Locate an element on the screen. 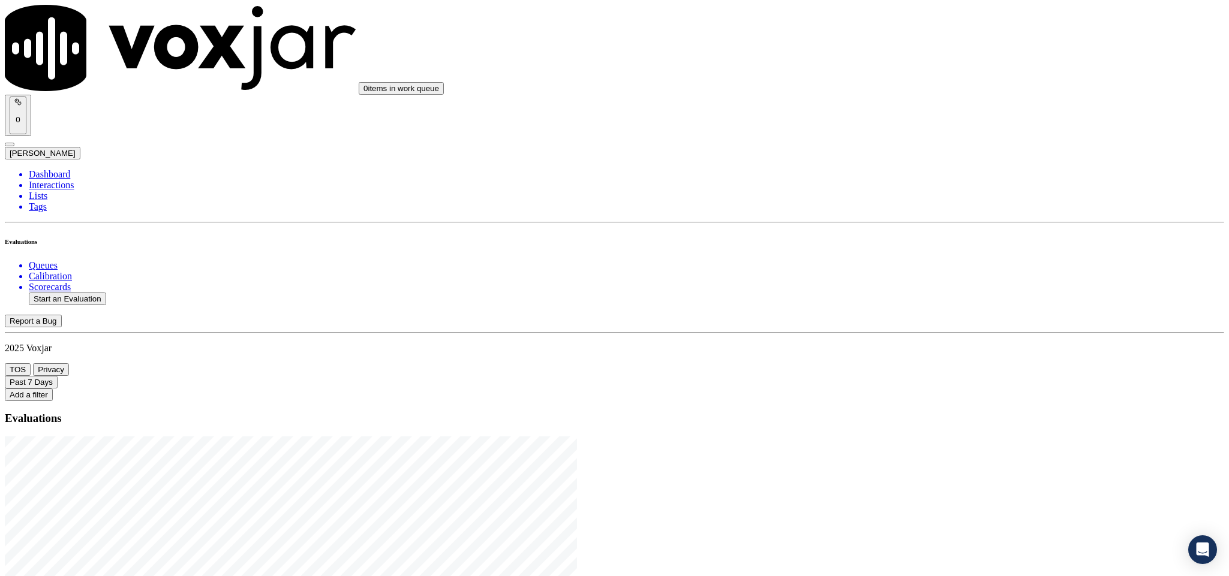 The image size is (1229, 576). li: Tags is located at coordinates (626, 207).